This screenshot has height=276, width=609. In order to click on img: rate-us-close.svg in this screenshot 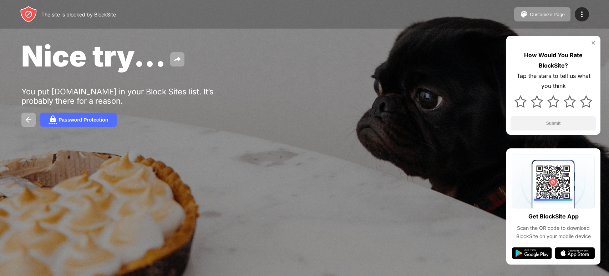, I will do `click(593, 43)`.